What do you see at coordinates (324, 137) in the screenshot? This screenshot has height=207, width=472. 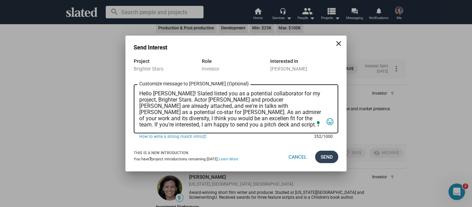 I see `mat-hint: 352/1000` at bounding box center [324, 137].